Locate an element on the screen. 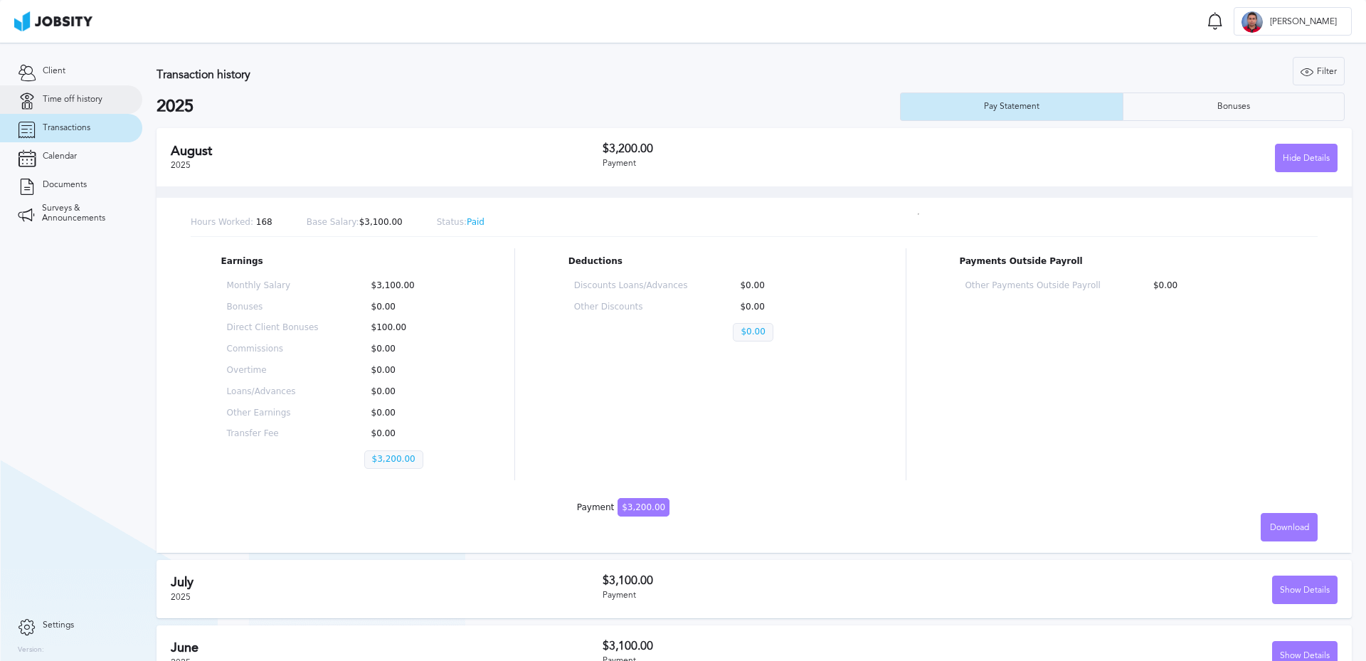 The height and width of the screenshot is (661, 1366). span: Status: is located at coordinates (452, 222).